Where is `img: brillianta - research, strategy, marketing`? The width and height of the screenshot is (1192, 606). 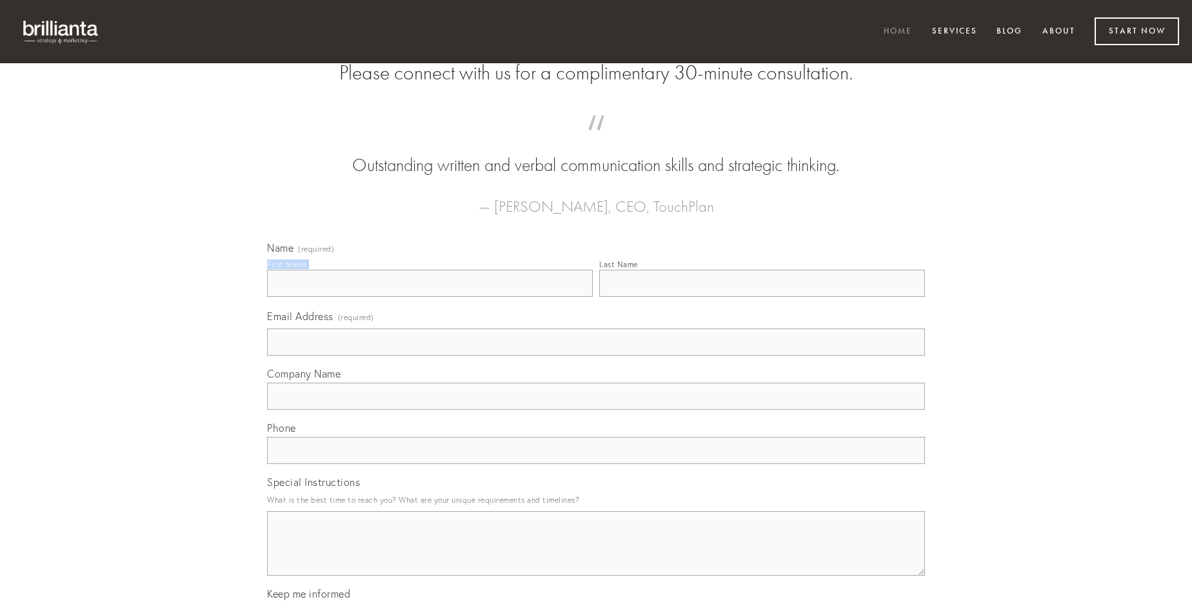
img: brillianta - research, strategy, marketing is located at coordinates (61, 32).